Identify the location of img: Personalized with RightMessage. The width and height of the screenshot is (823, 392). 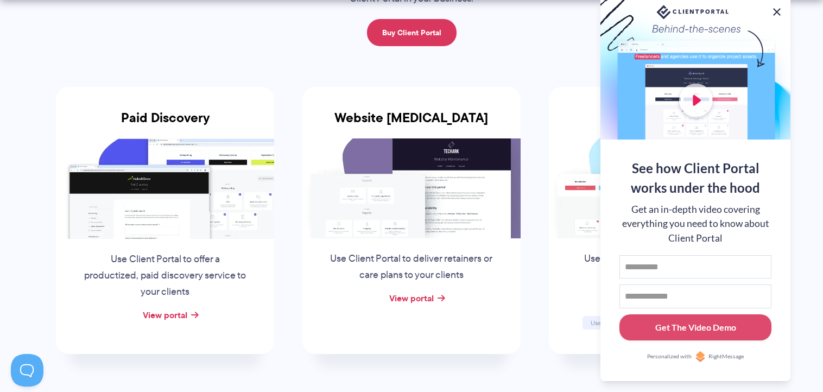
(700, 357).